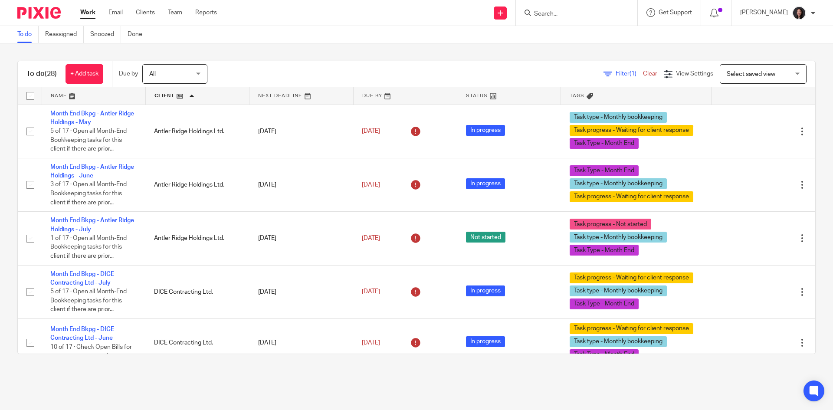 This screenshot has width=833, height=410. I want to click on span: All, so click(152, 74).